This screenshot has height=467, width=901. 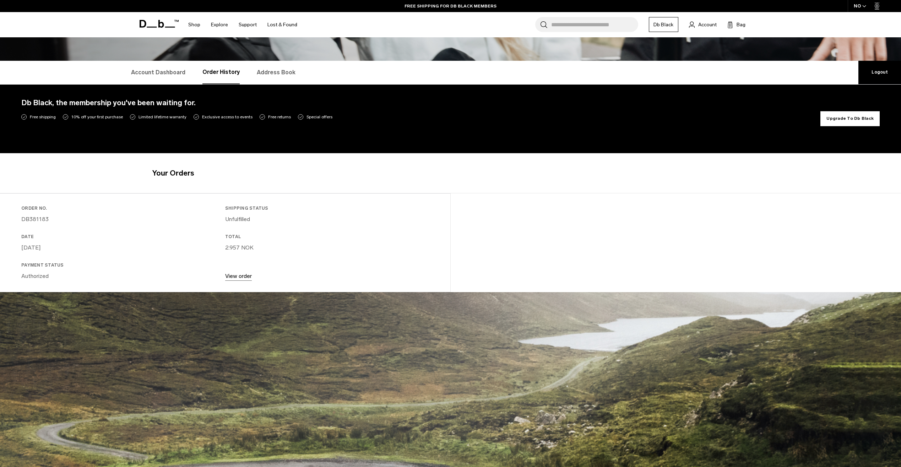 What do you see at coordinates (319, 117) in the screenshot?
I see `span: Special offers` at bounding box center [319, 117].